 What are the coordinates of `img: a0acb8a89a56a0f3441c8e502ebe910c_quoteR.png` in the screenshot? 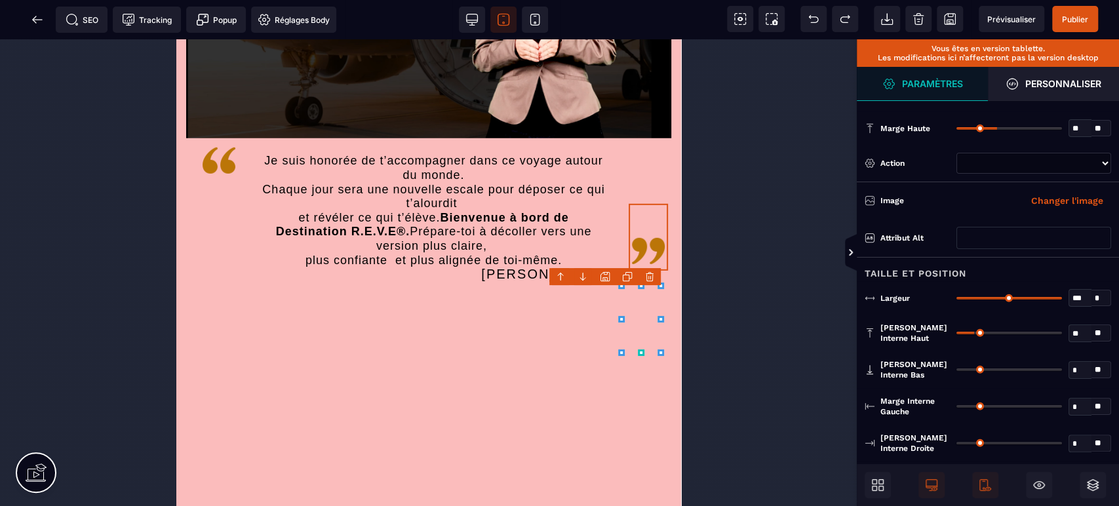 It's located at (472, 198).